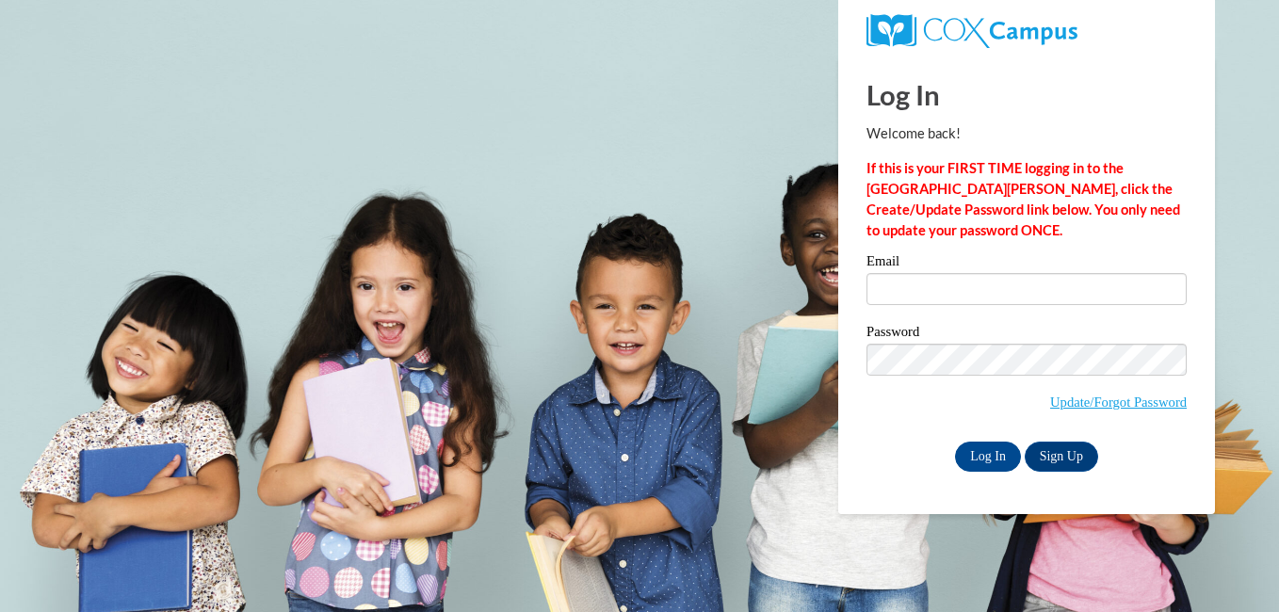  Describe the element at coordinates (1026, 134) in the screenshot. I see `p: Welcome back!` at that location.